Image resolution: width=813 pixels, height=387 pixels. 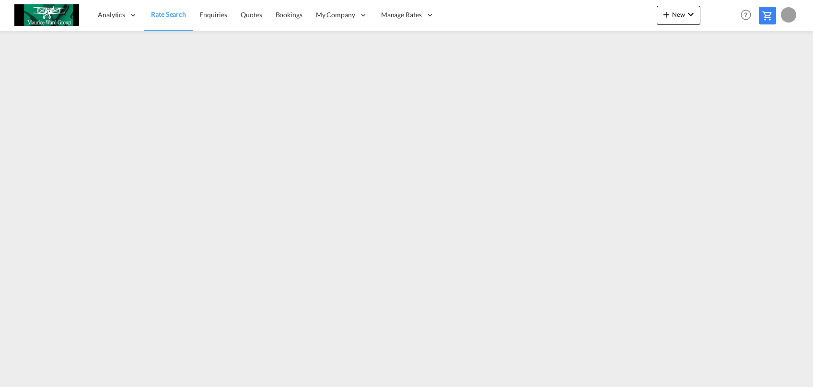 What do you see at coordinates (746, 15) in the screenshot?
I see `span: Help` at bounding box center [746, 15].